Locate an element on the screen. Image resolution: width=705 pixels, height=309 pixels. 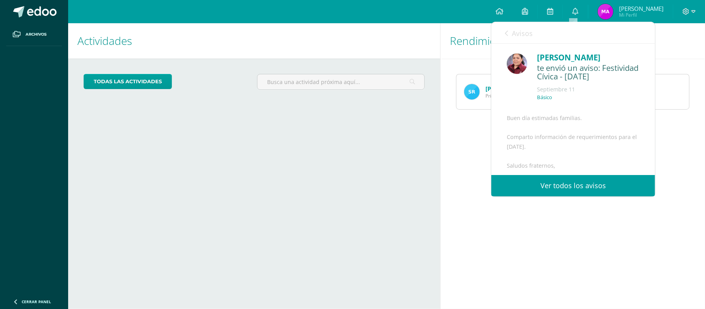
a: Ver todos los avisos is located at coordinates (573, 186).